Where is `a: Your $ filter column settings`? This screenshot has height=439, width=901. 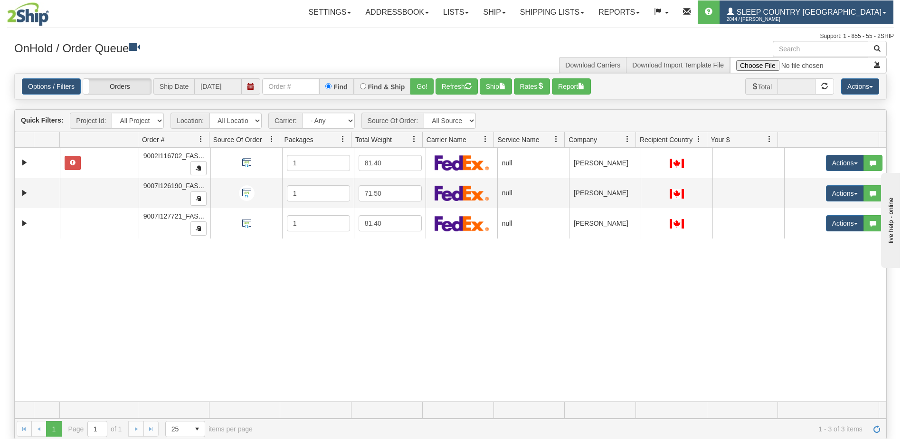
a: Your $ filter column settings is located at coordinates (769, 139).